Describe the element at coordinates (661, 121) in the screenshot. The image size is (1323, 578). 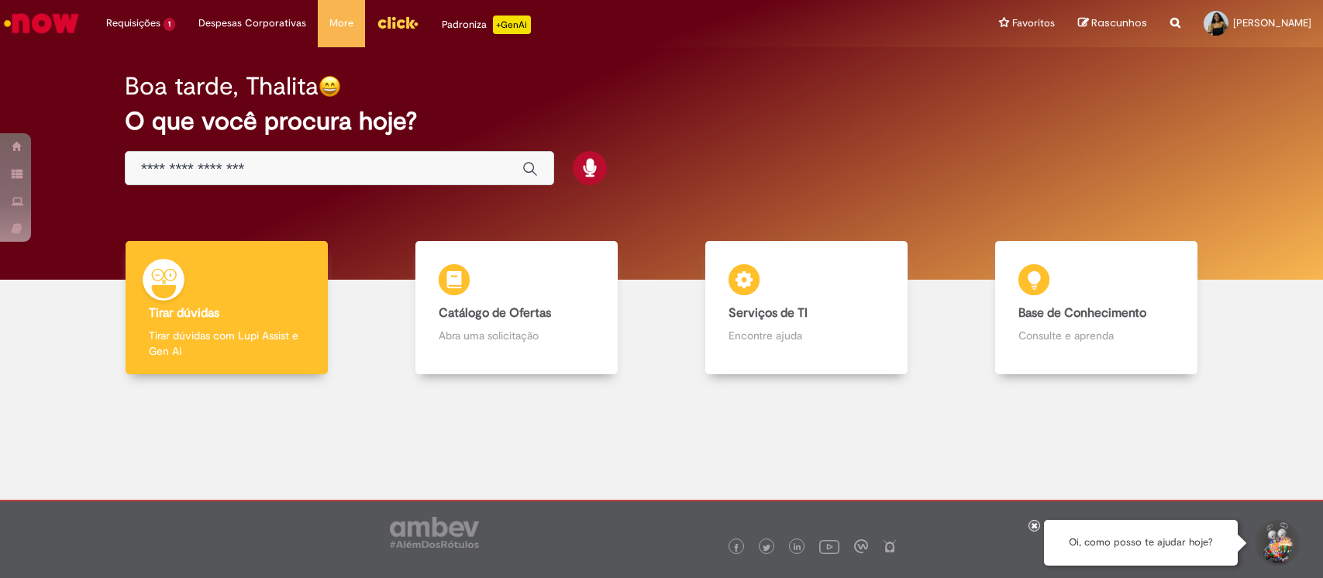
I see `h2: O que você procura hoje?` at that location.